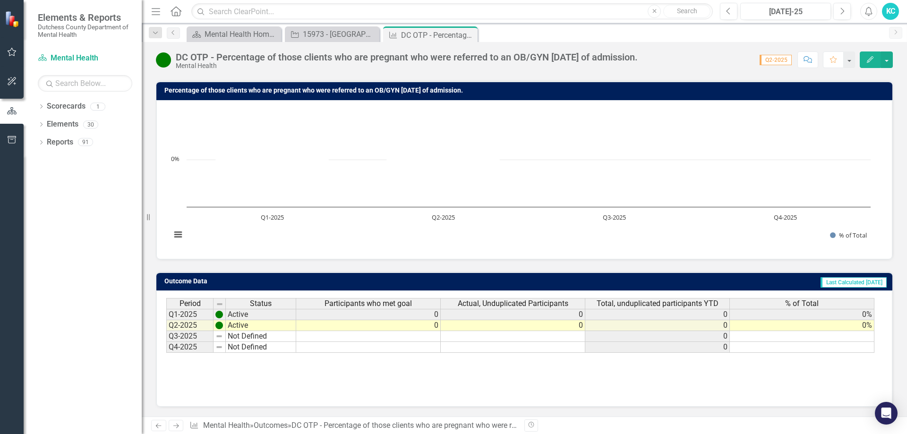  Describe the element at coordinates (175, 159) in the screenshot. I see `text: 0%` at that location.